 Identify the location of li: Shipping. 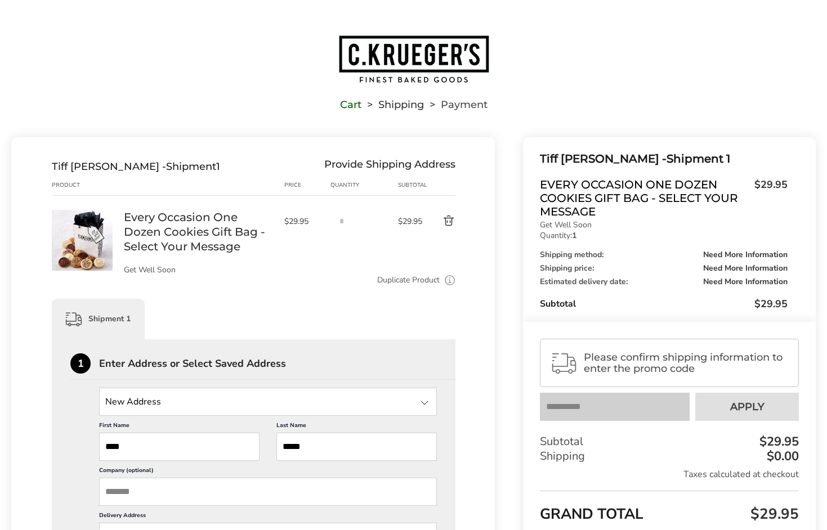
(392, 105).